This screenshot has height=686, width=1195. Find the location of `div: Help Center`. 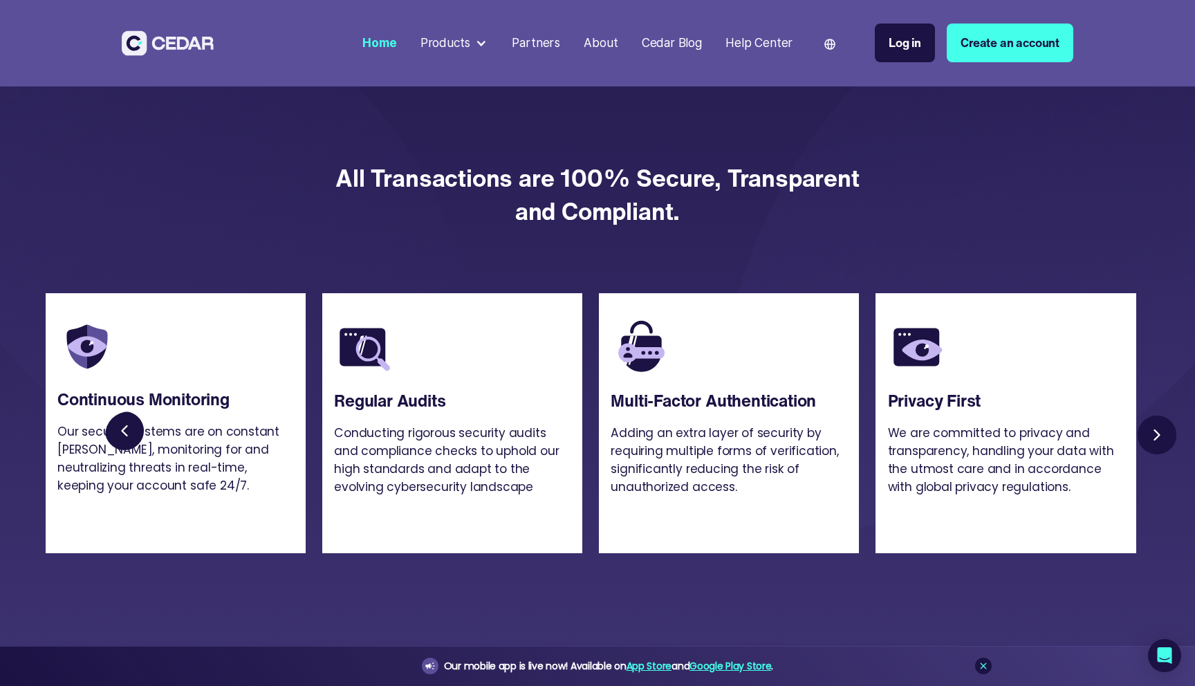

div: Help Center is located at coordinates (759, 43).